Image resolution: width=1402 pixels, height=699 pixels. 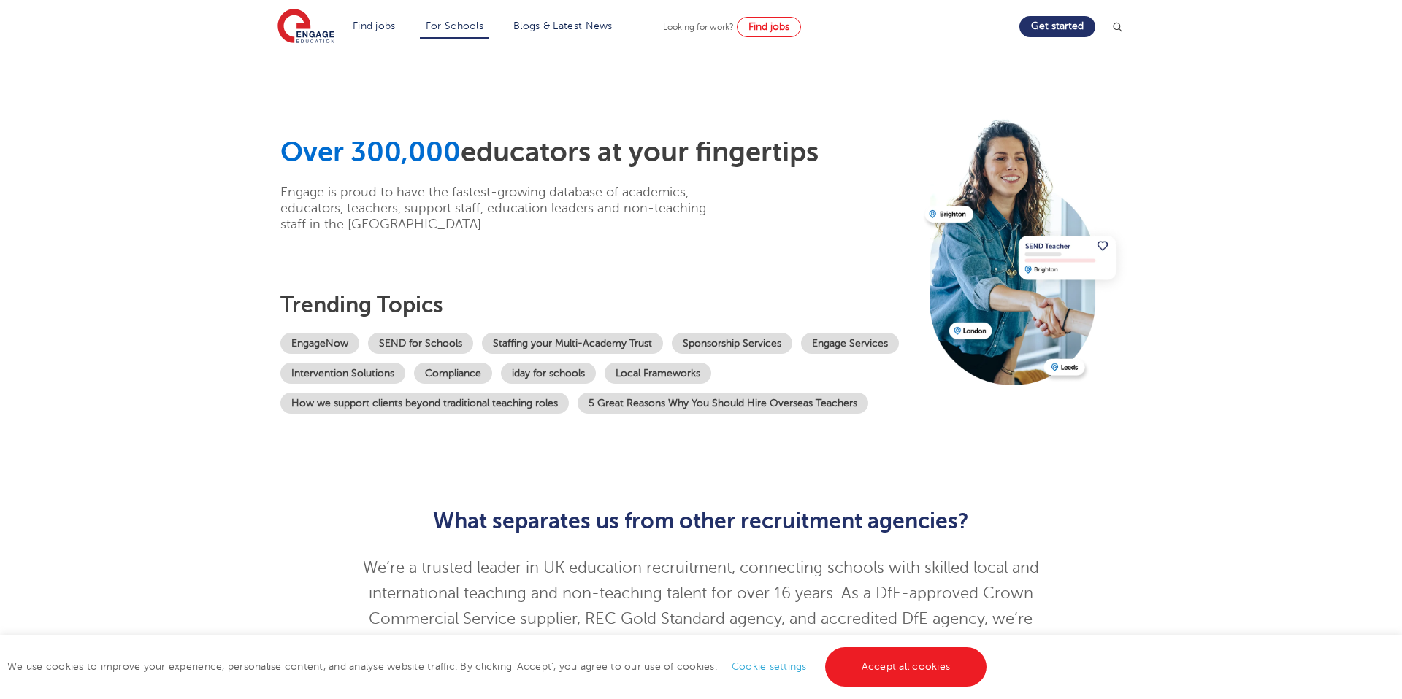 What do you see at coordinates (850, 343) in the screenshot?
I see `a: Engage Services` at bounding box center [850, 343].